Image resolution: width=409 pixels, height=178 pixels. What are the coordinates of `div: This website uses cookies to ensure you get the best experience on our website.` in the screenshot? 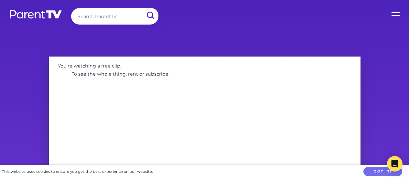 It's located at (77, 172).